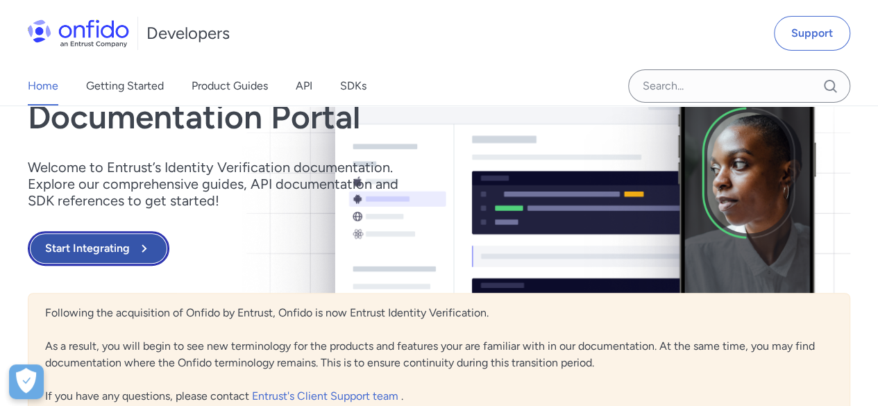 The image size is (878, 406). Describe the element at coordinates (26, 382) in the screenshot. I see `div: Cookie Preferences` at that location.